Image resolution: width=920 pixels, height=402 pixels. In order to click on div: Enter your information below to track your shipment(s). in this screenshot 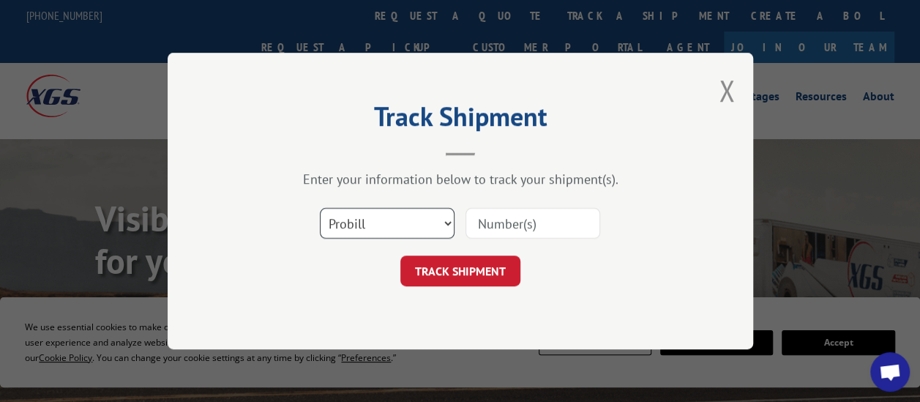, I will do `click(461, 179)`.